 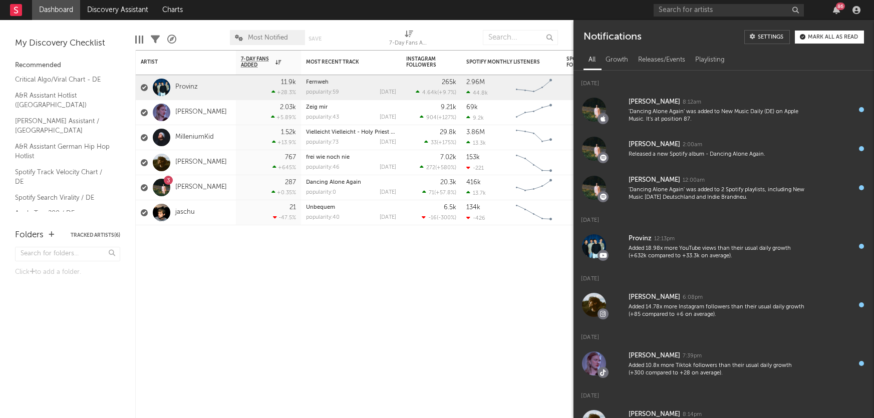 What do you see at coordinates (616, 60) in the screenshot?
I see `div: Growth` at bounding box center [616, 60].